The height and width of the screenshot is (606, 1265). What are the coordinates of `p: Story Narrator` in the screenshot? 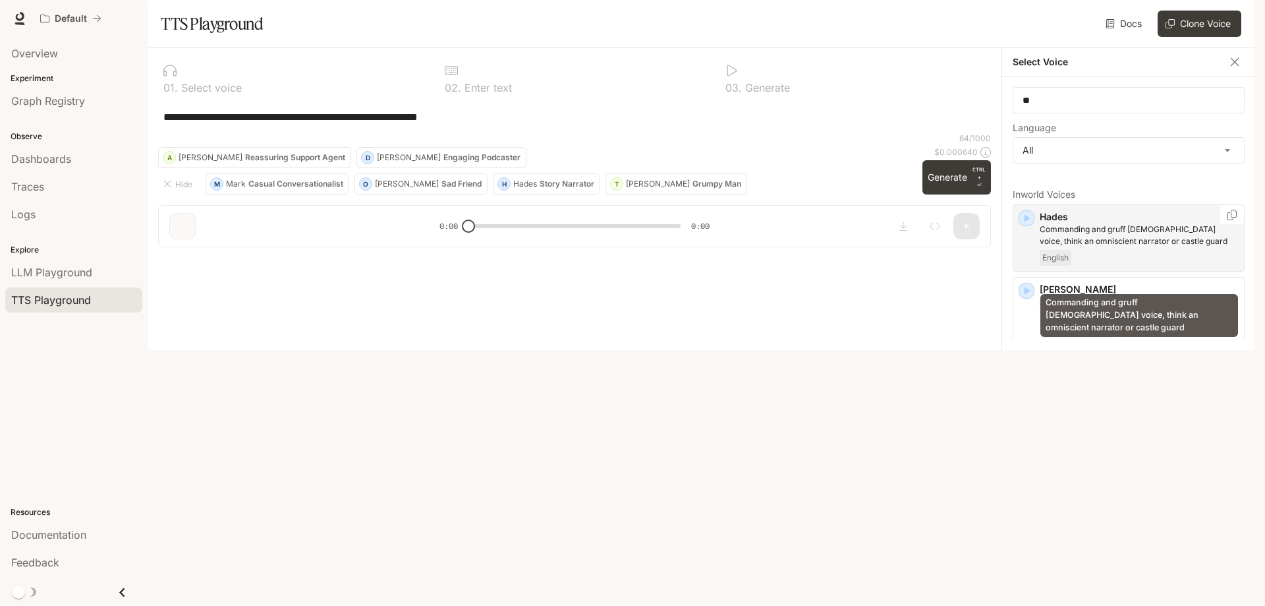 It's located at (567, 184).